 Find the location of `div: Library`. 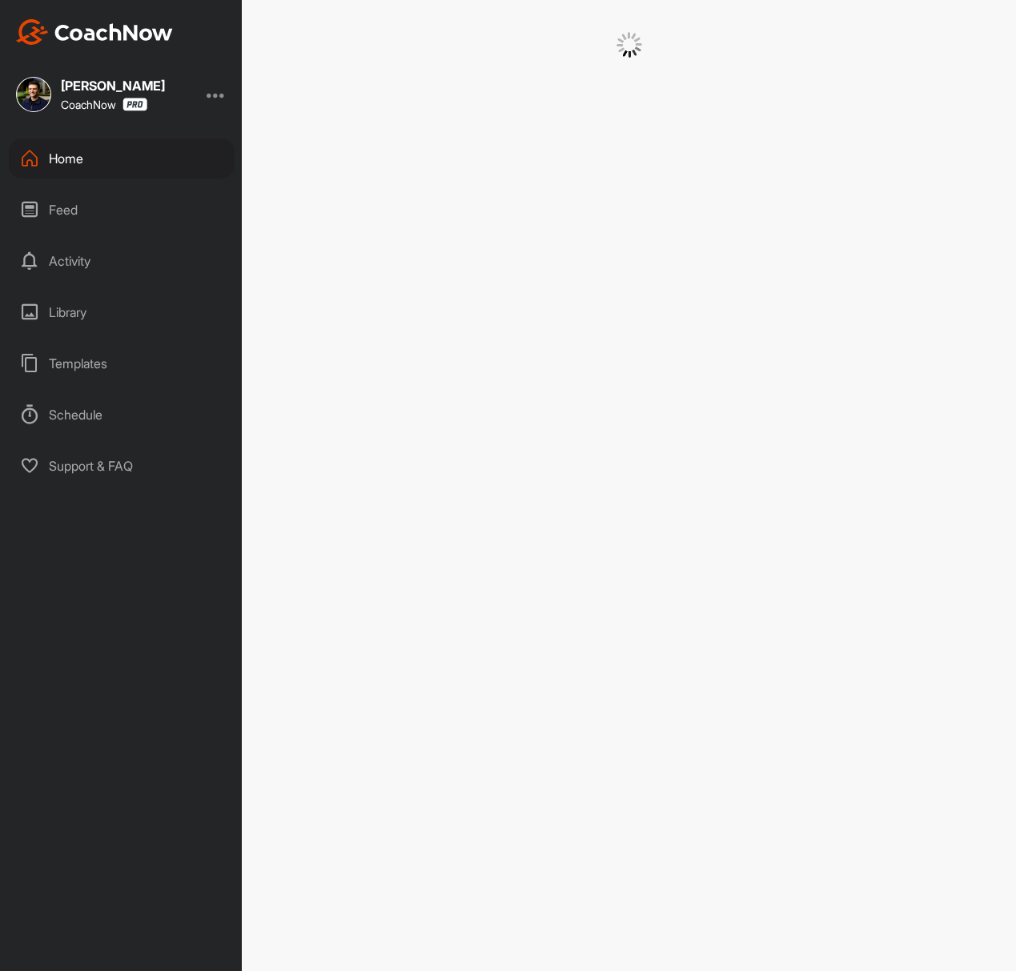

div: Library is located at coordinates (122, 312).